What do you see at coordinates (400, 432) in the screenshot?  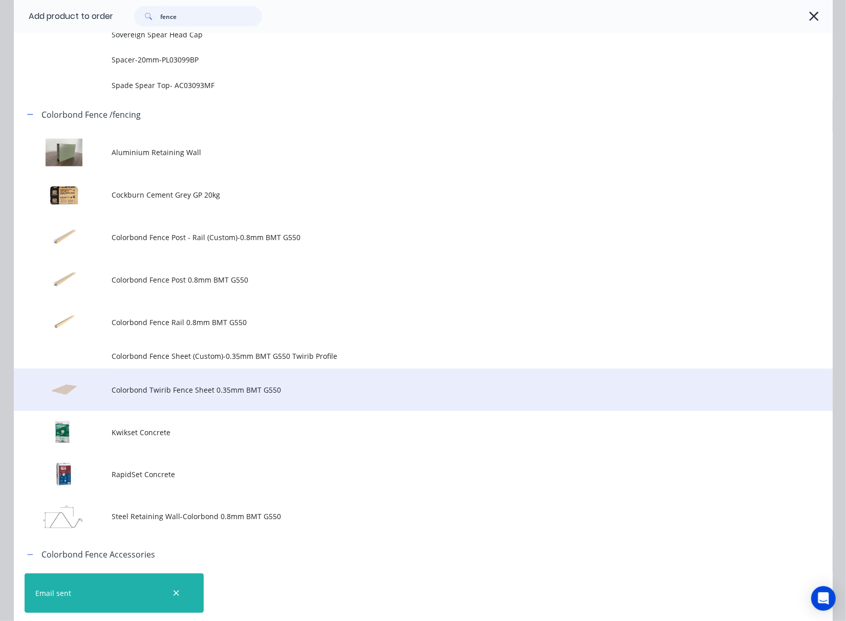 I see `span: Kwikset Concrete` at bounding box center [400, 432].